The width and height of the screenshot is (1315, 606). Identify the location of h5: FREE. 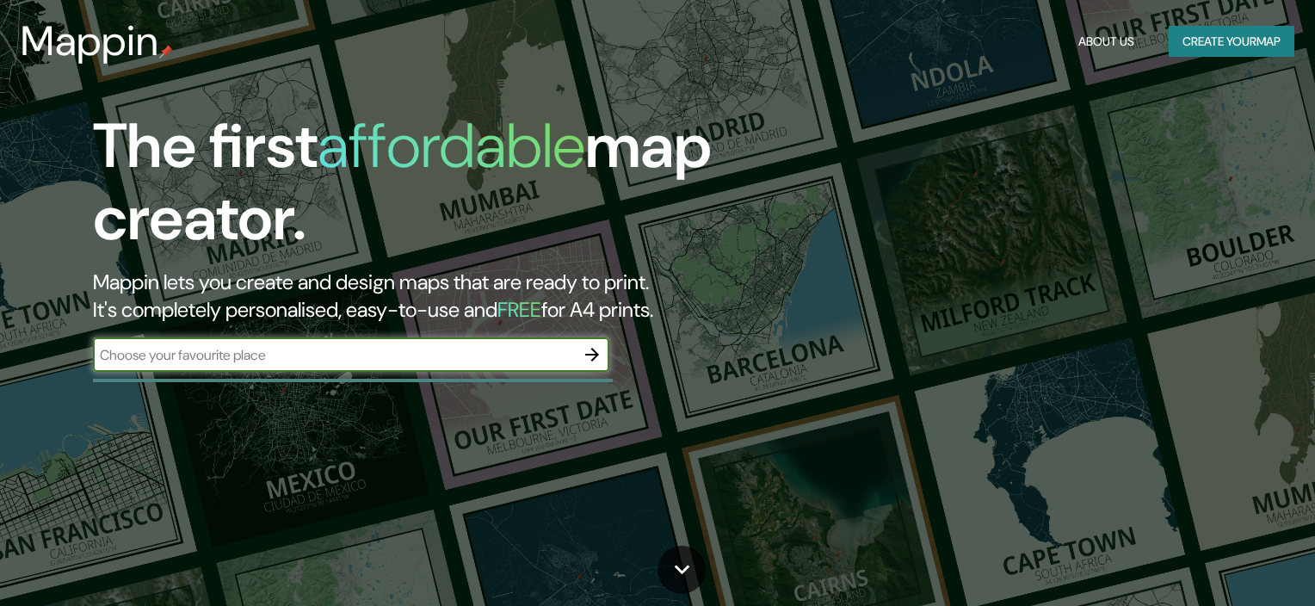
(519, 309).